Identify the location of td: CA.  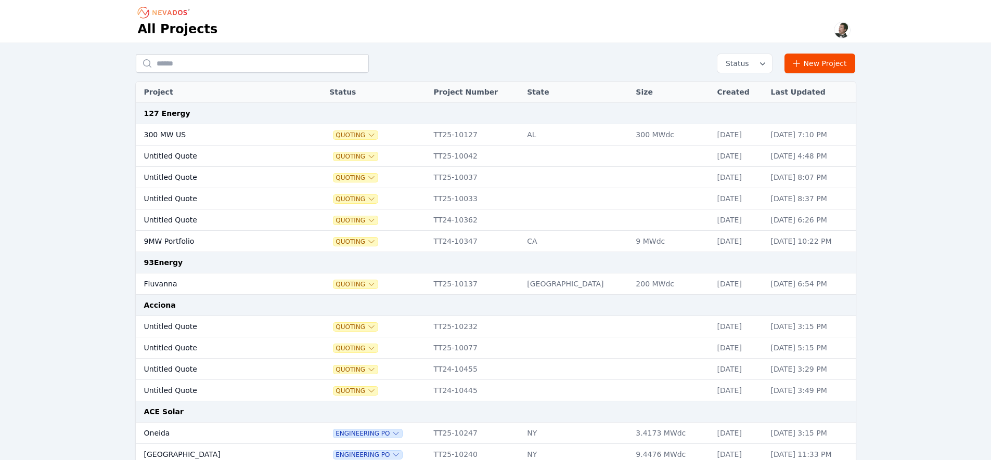
(576, 241).